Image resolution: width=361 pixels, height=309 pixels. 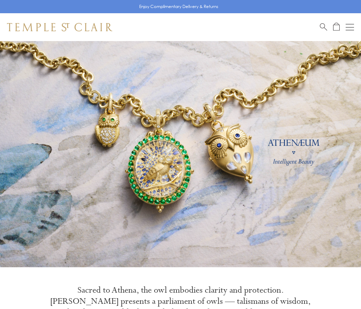 I want to click on a: Open Shopping Bag, so click(x=336, y=27).